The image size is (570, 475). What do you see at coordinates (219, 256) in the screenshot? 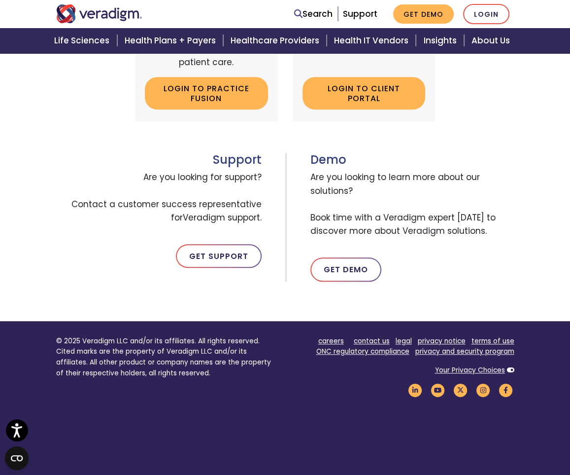
I see `a: Get Support` at bounding box center [219, 256].